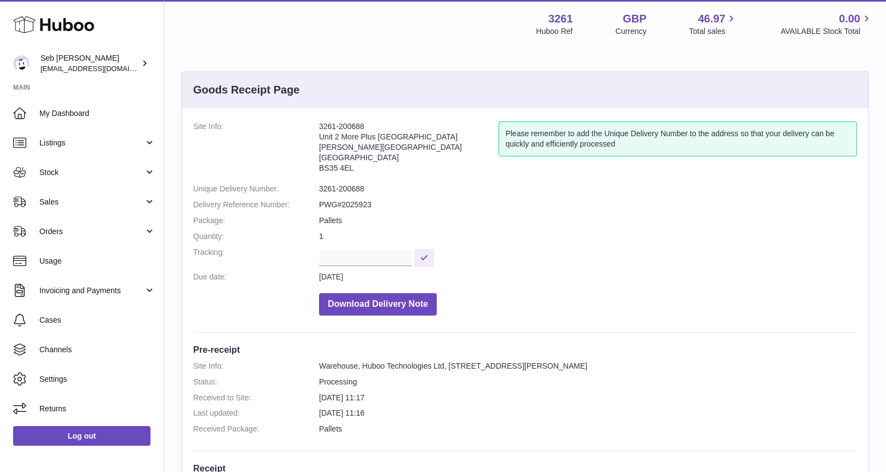 Image resolution: width=886 pixels, height=472 pixels. Describe the element at coordinates (849, 19) in the screenshot. I see `span: 0.00` at that location.